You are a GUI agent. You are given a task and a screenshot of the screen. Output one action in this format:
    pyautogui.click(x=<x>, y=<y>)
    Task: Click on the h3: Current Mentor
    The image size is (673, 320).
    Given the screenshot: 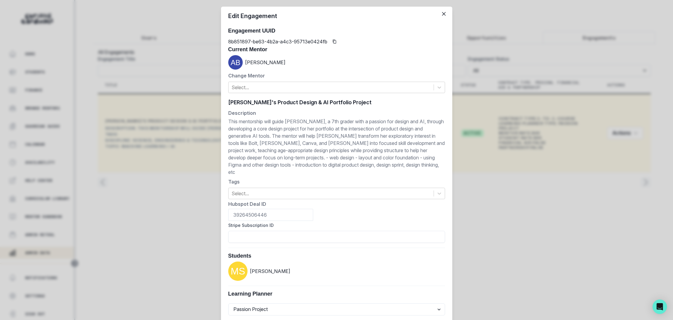 What is the action you would take?
    pyautogui.click(x=337, y=50)
    